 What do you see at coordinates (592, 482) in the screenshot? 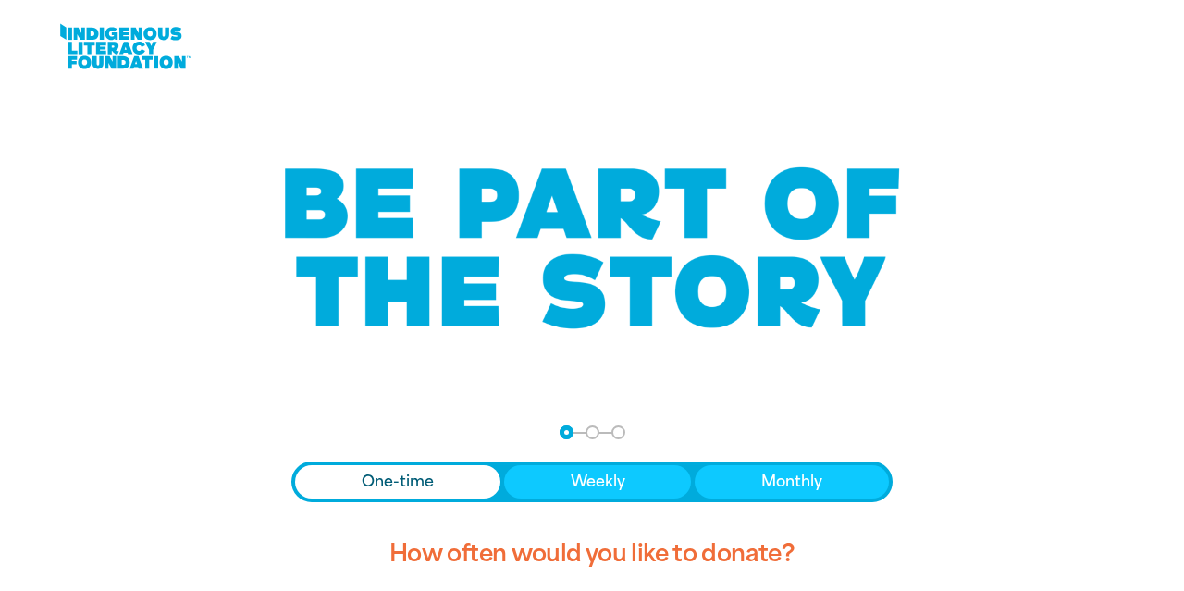
I see `div: Donation frequency` at bounding box center [592, 482].